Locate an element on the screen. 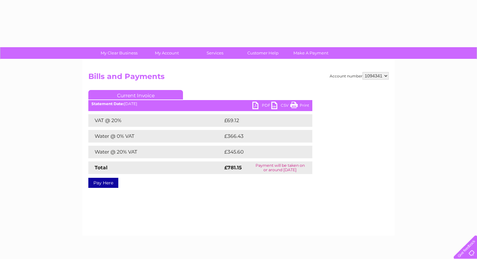 The height and width of the screenshot is (259, 477). a: Make A Payment is located at coordinates (311, 53).